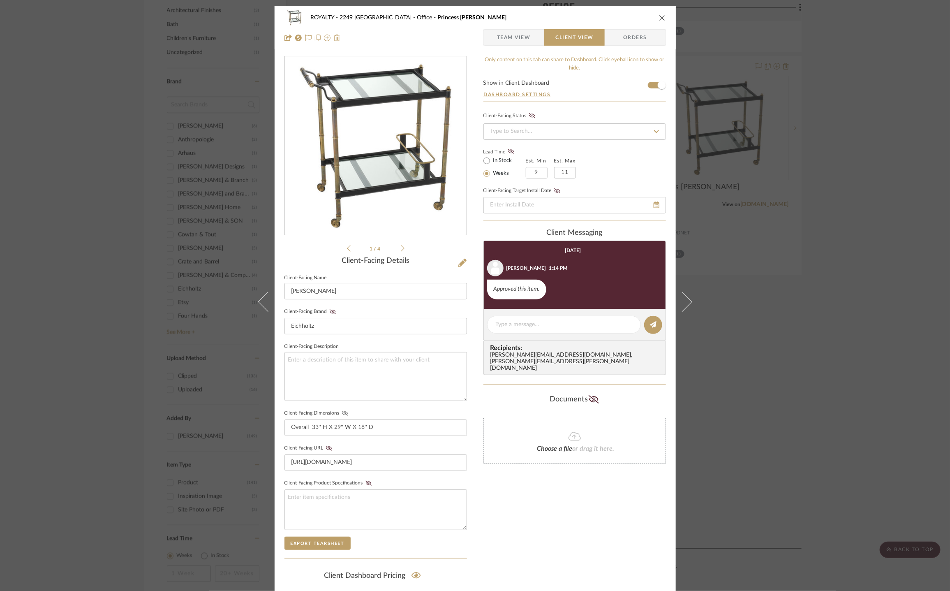 The image size is (950, 591). I want to click on div: Client Dashboard Pricing, so click(376, 576).